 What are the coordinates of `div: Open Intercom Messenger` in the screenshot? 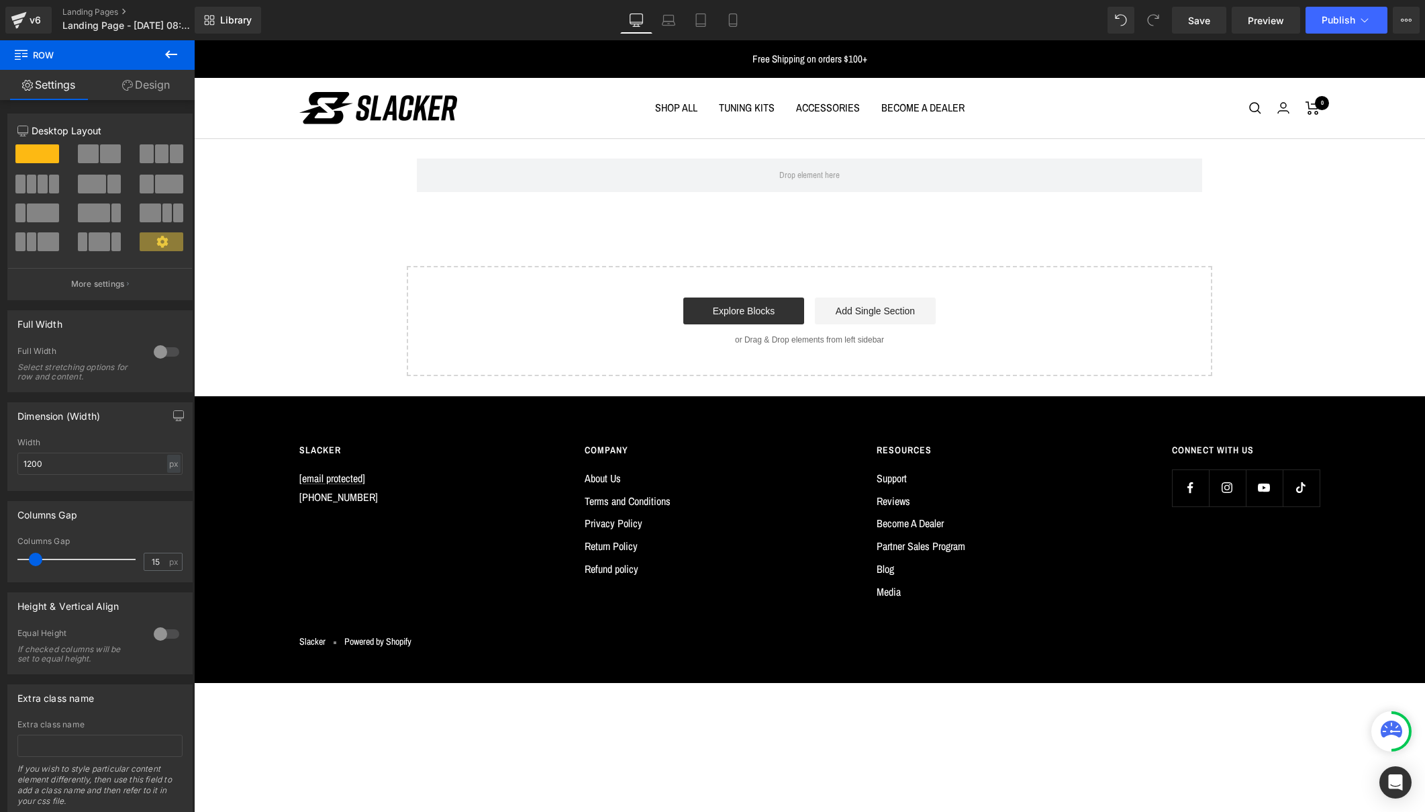 It's located at (1396, 782).